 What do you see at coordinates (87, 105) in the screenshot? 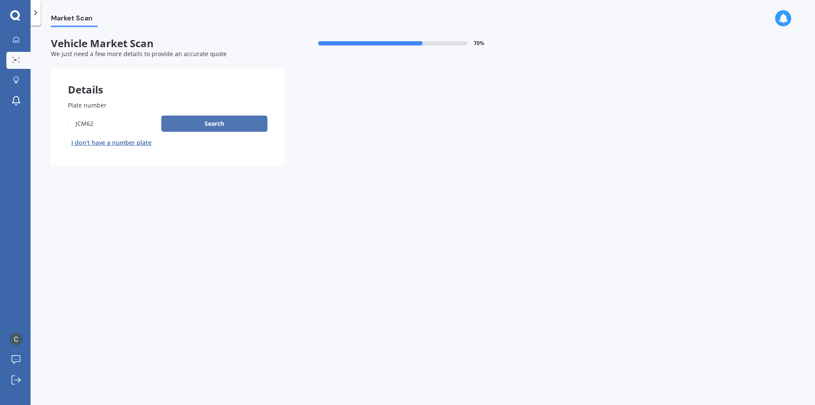
I see `span: Plate number` at bounding box center [87, 105].